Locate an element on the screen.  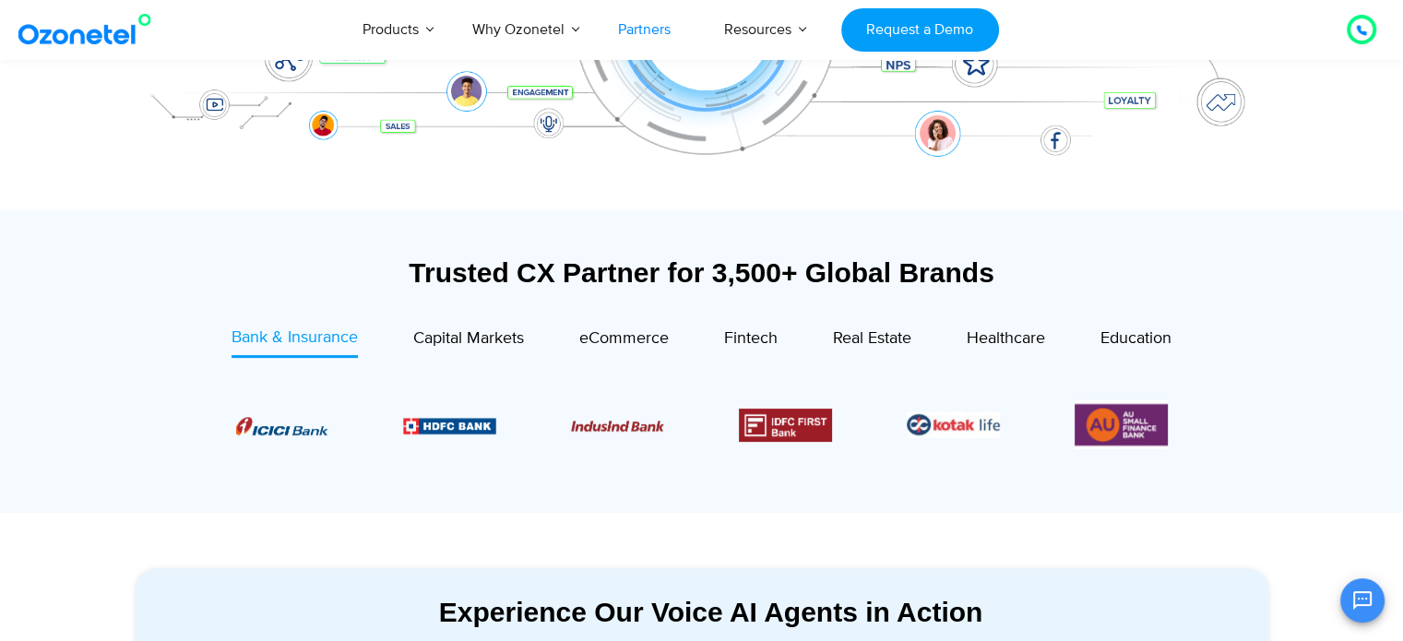
div: 3 / 6 is located at coordinates (617, 425).